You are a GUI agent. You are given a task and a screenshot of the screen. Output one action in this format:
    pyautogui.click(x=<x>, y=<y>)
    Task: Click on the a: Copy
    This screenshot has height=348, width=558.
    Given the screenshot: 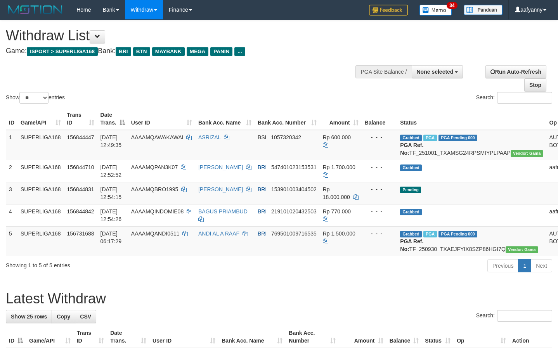 What is the action you would take?
    pyautogui.click(x=63, y=317)
    